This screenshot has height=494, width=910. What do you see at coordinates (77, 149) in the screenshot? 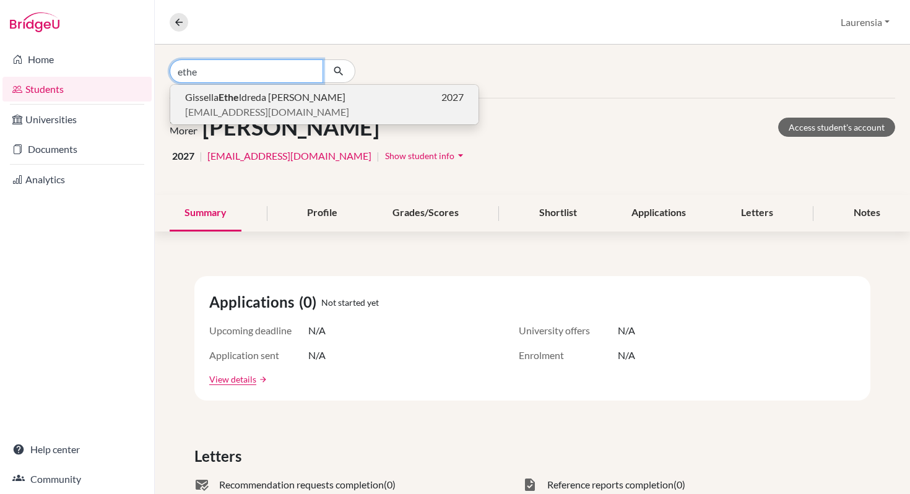
I see `a: Documents` at bounding box center [77, 149].